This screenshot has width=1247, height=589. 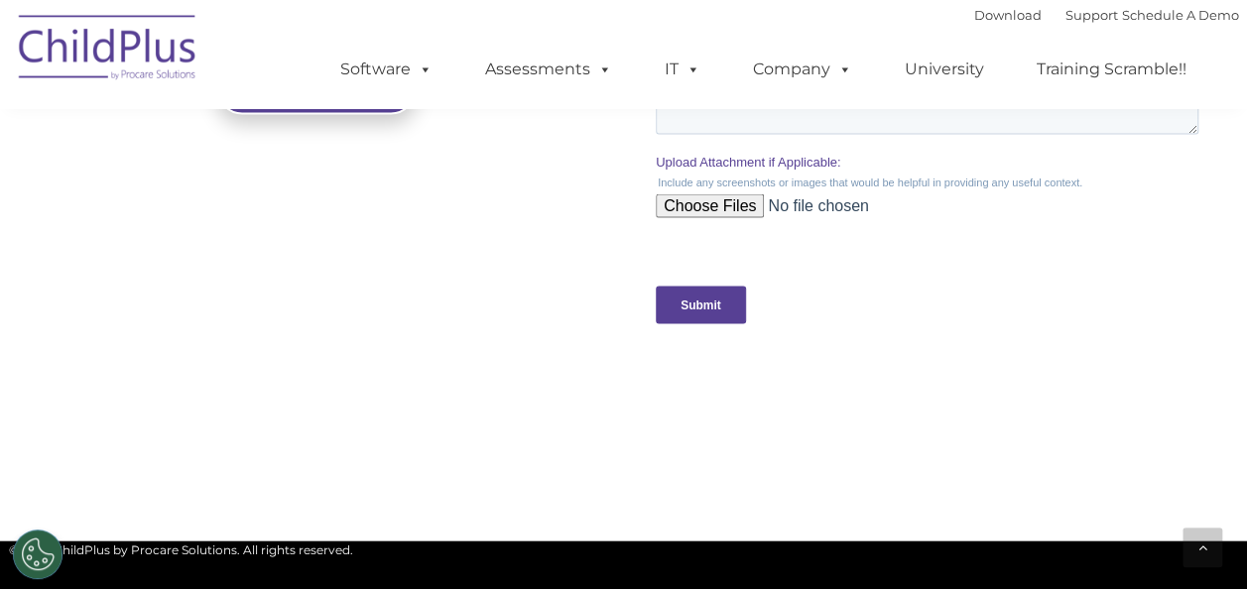 I want to click on a: Download, so click(x=1008, y=15).